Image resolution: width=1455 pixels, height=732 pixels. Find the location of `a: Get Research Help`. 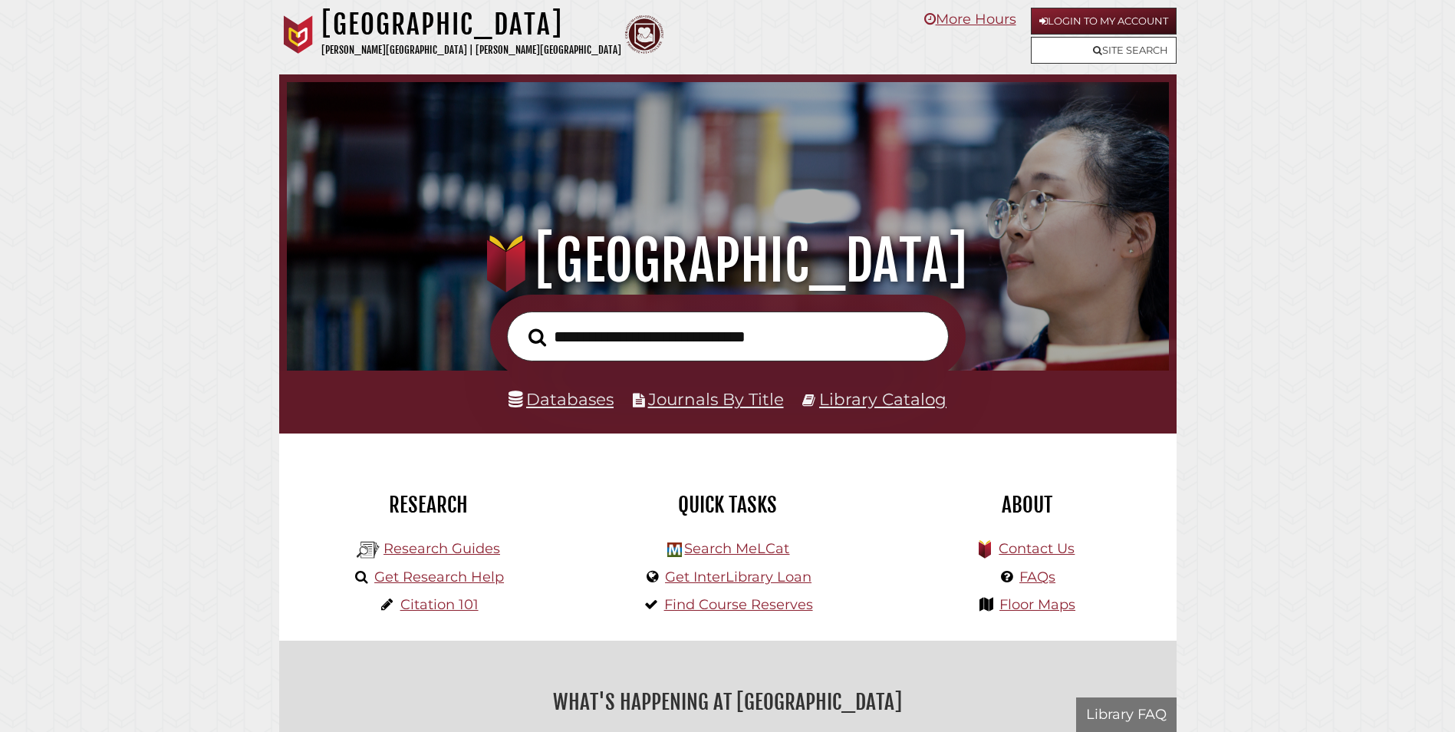

a: Get Research Help is located at coordinates (439, 577).